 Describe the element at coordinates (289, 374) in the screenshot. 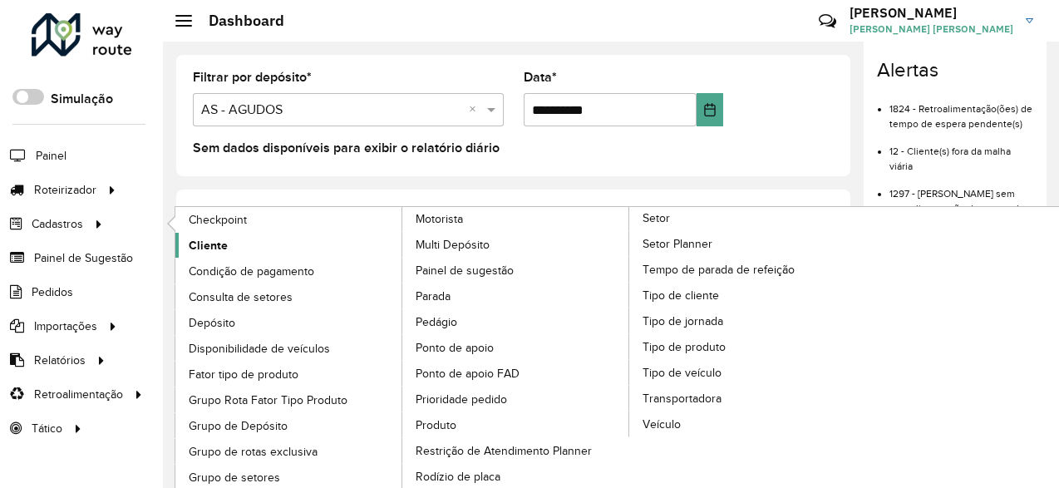

I see `a: Fator tipo de produto` at that location.